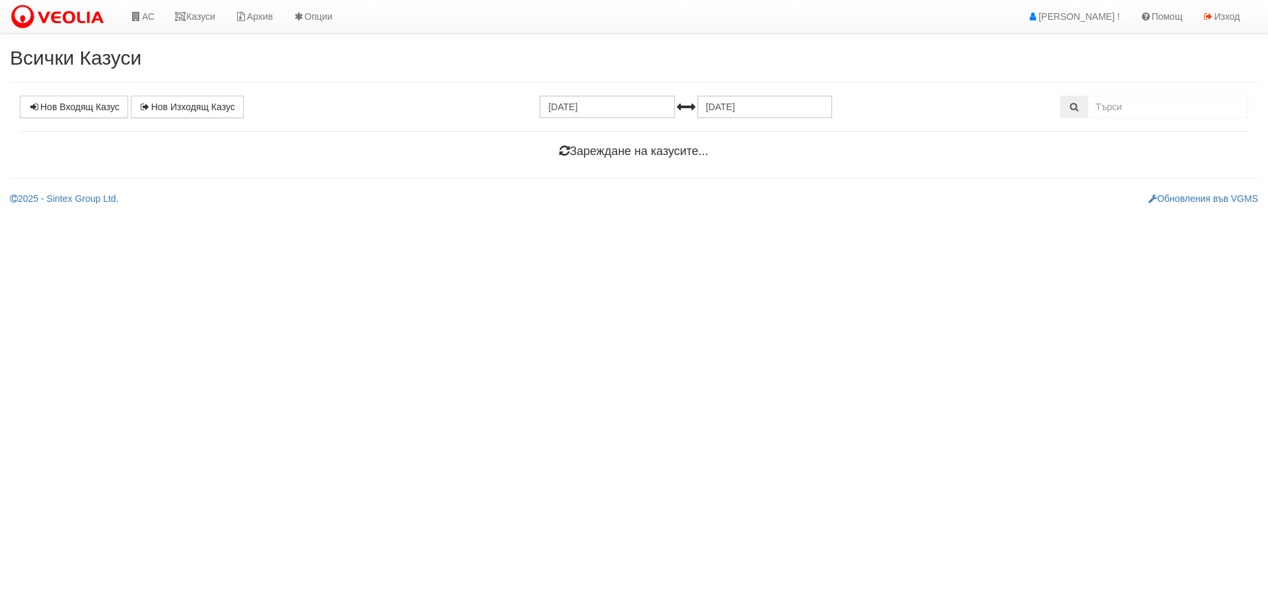 This screenshot has width=1268, height=601. I want to click on a: Обновления във VGMS, so click(1203, 199).